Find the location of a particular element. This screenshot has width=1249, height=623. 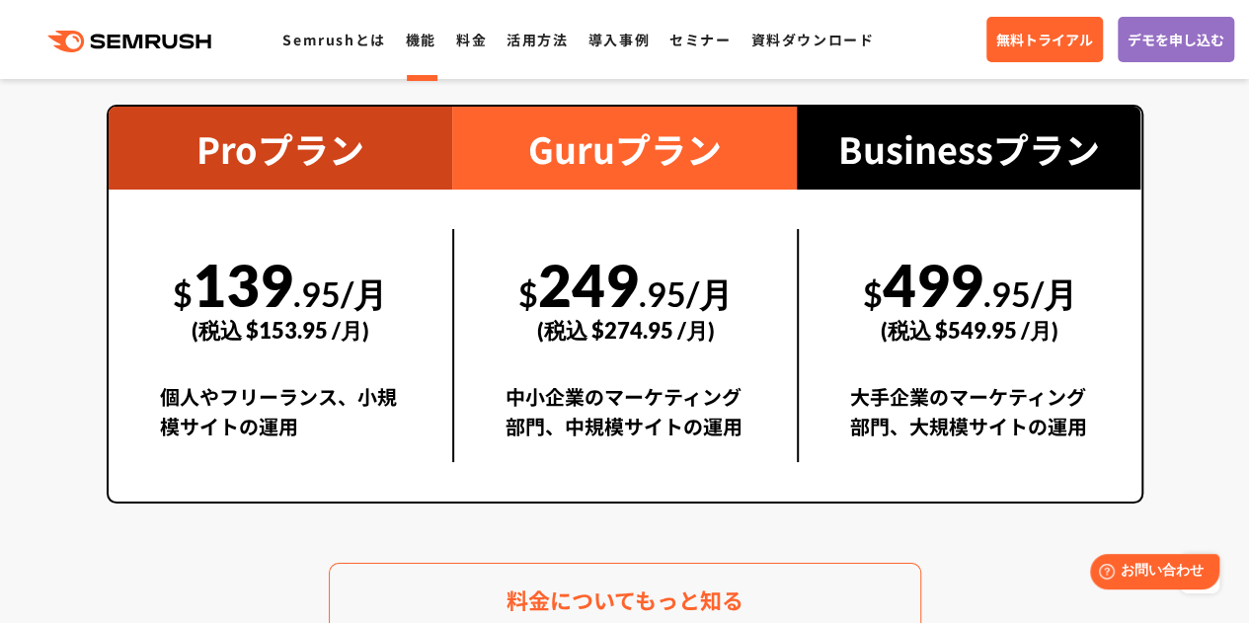

div: Guruプラン is located at coordinates (624, 148).